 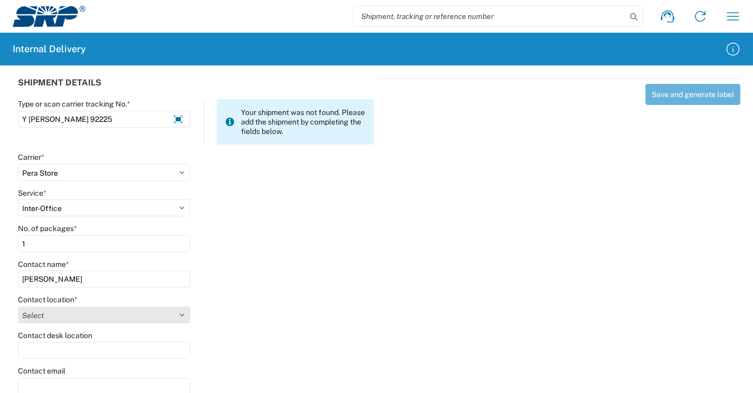 I want to click on label: Type or scan carrier tracking No., so click(x=74, y=104).